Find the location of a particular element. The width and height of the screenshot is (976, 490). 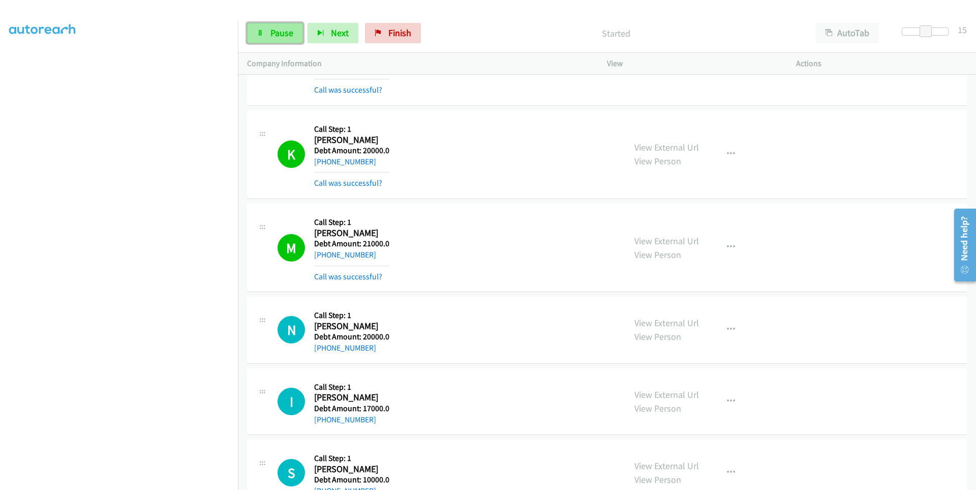

h1: N is located at coordinates (291, 329).